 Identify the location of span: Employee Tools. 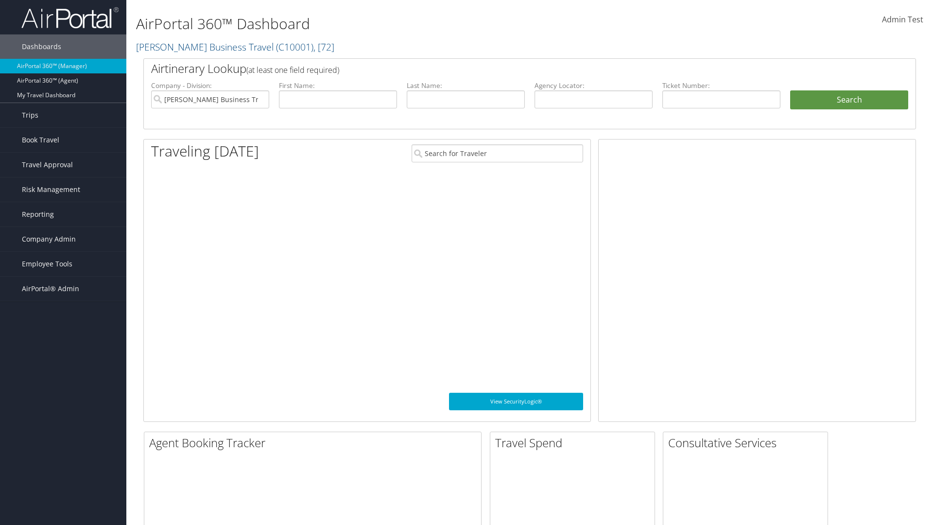
(47, 264).